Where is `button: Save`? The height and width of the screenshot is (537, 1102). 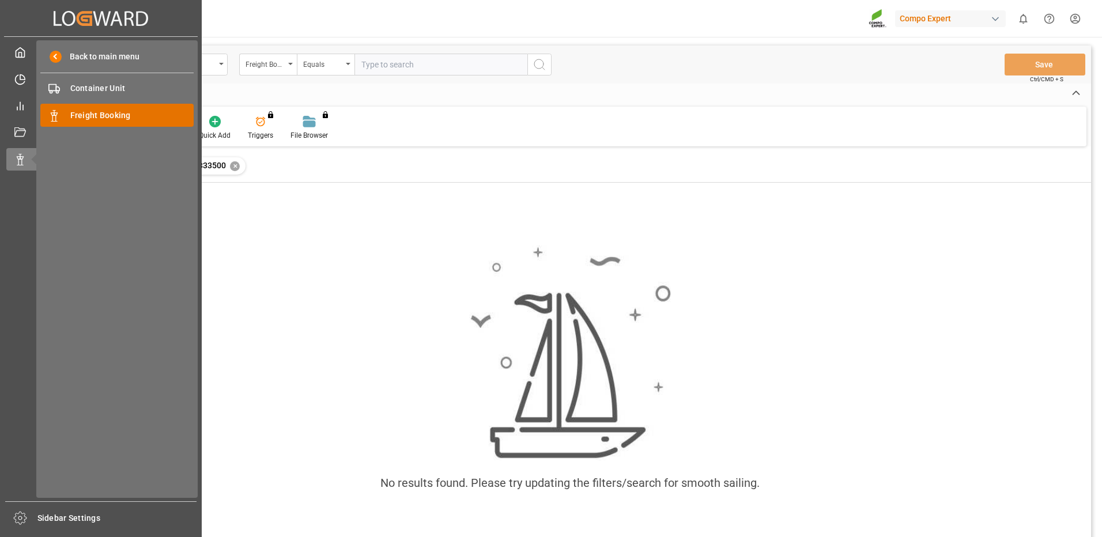 button: Save is located at coordinates (1045, 65).